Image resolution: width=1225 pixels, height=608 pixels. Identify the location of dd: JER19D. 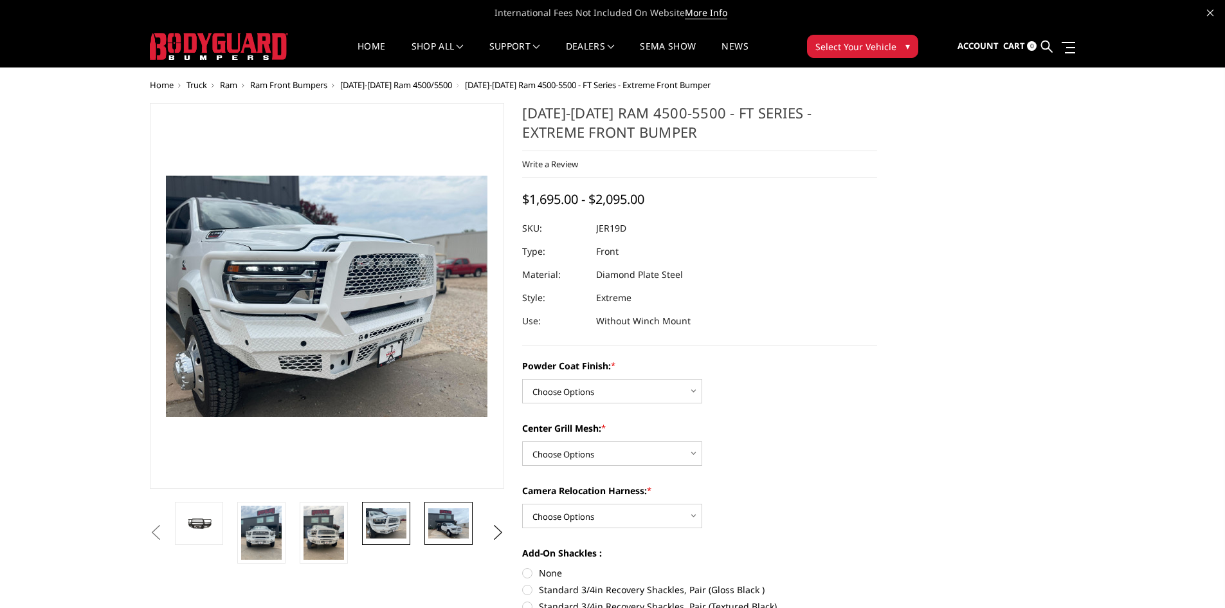
(611, 228).